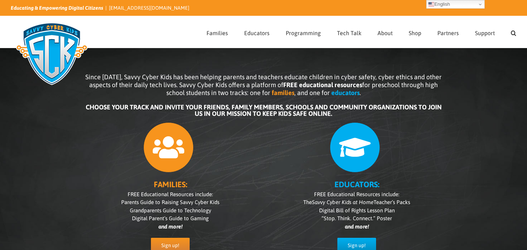 The image size is (527, 250). Describe the element at coordinates (356, 202) in the screenshot. I see `span: The Teacher’s Packs` at that location.